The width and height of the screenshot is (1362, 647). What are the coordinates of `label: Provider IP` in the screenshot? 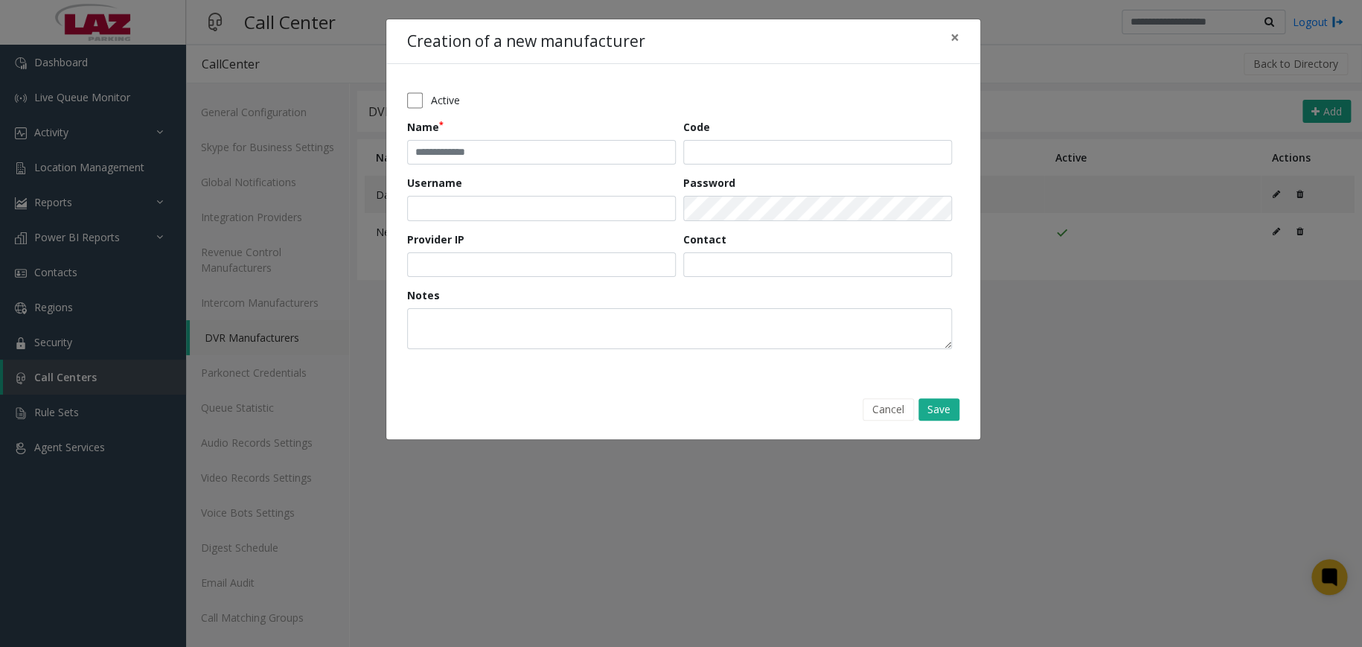 It's located at (435, 239).